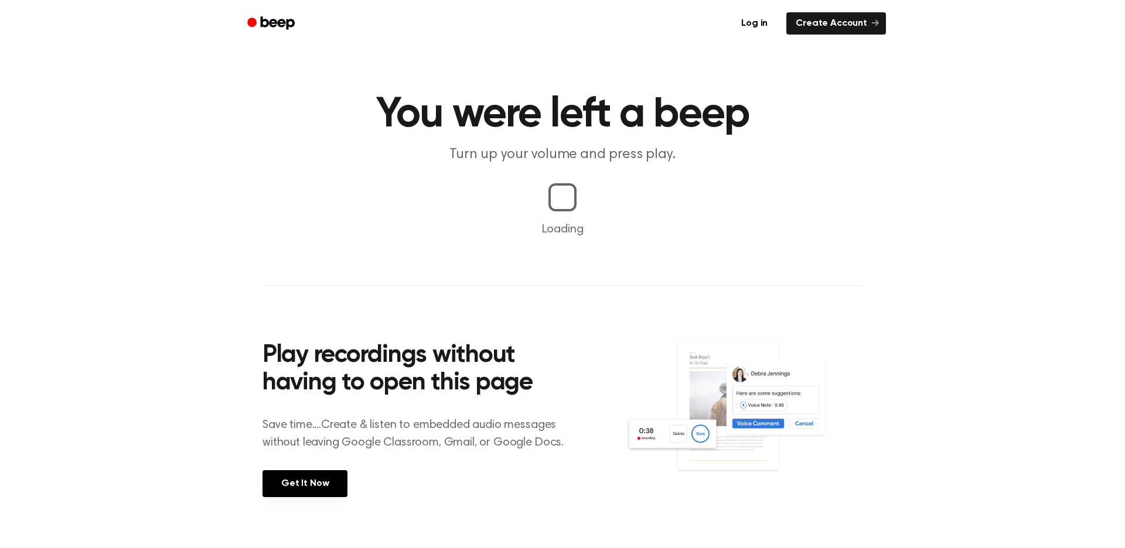  Describe the element at coordinates (272, 23) in the screenshot. I see `a: Beep` at that location.